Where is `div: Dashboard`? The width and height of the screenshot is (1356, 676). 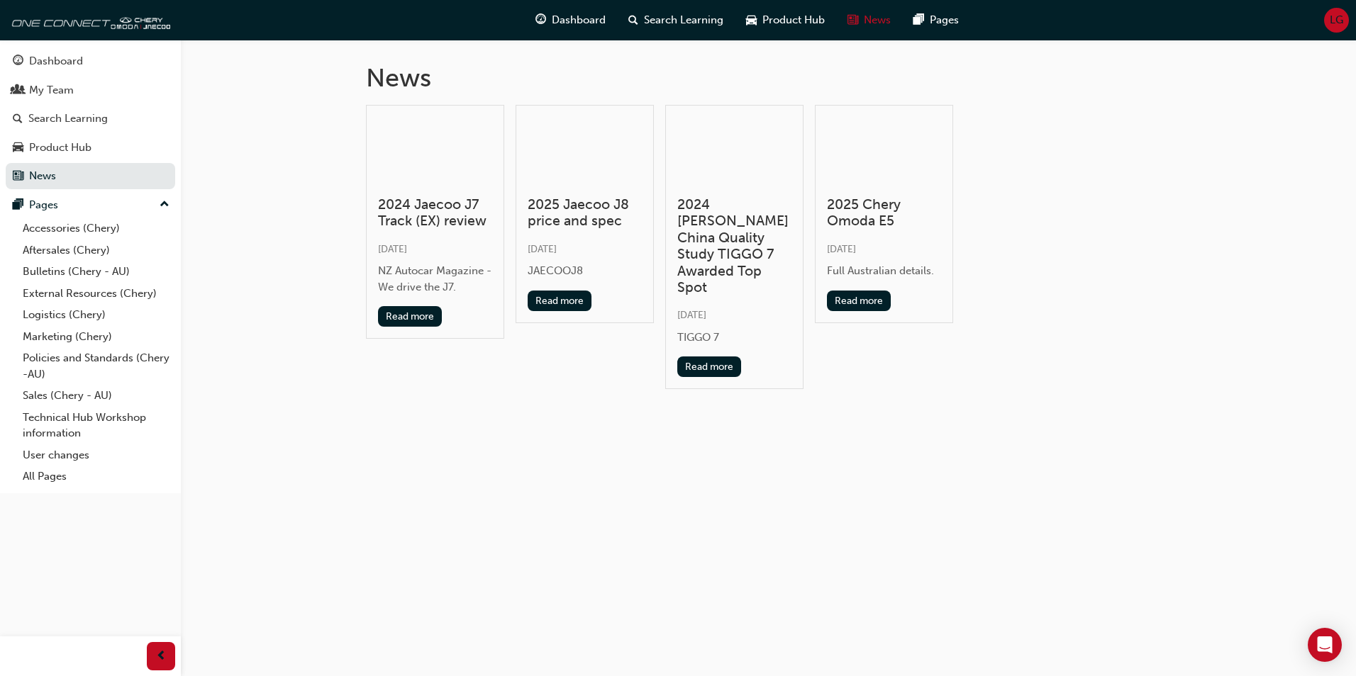
div: Dashboard is located at coordinates (56, 61).